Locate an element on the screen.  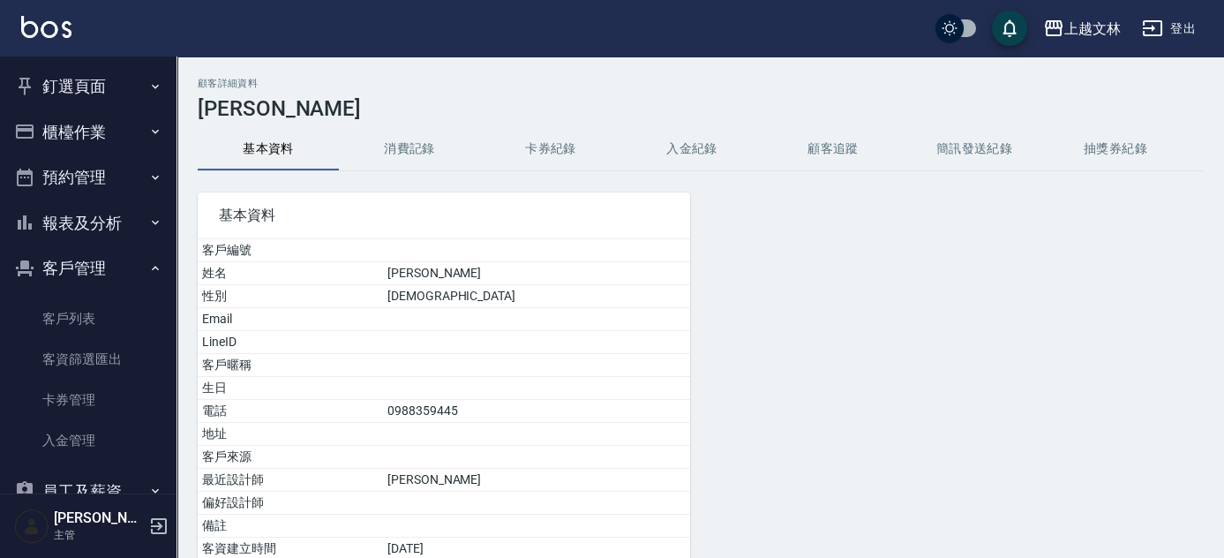
button: 消費記錄 is located at coordinates (409, 149).